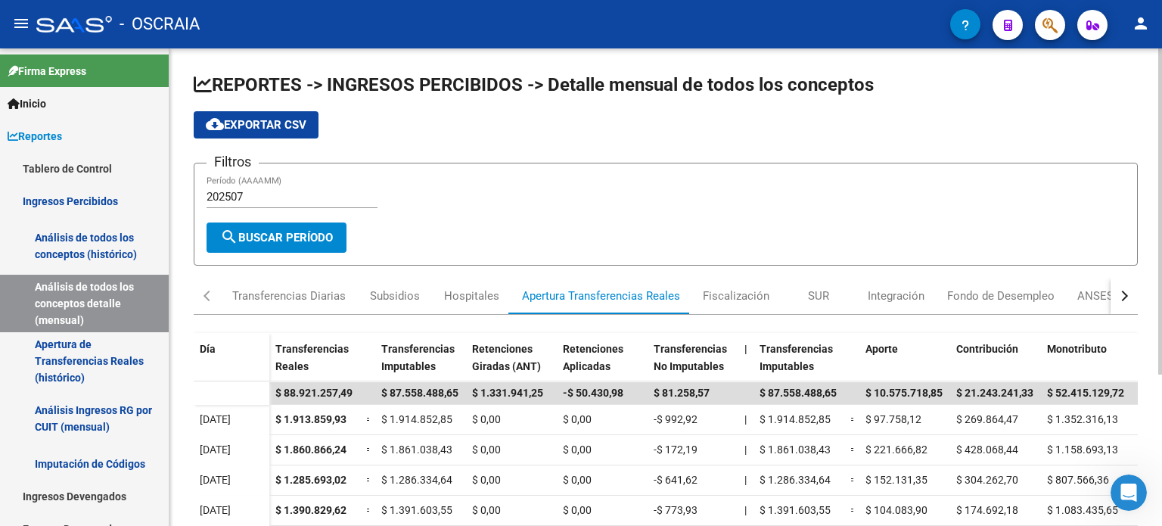 Image resolution: width=1162 pixels, height=526 pixels. What do you see at coordinates (315, 364) in the screenshot?
I see `datatable-header-cell: Transferencias Reales` at bounding box center [315, 364].